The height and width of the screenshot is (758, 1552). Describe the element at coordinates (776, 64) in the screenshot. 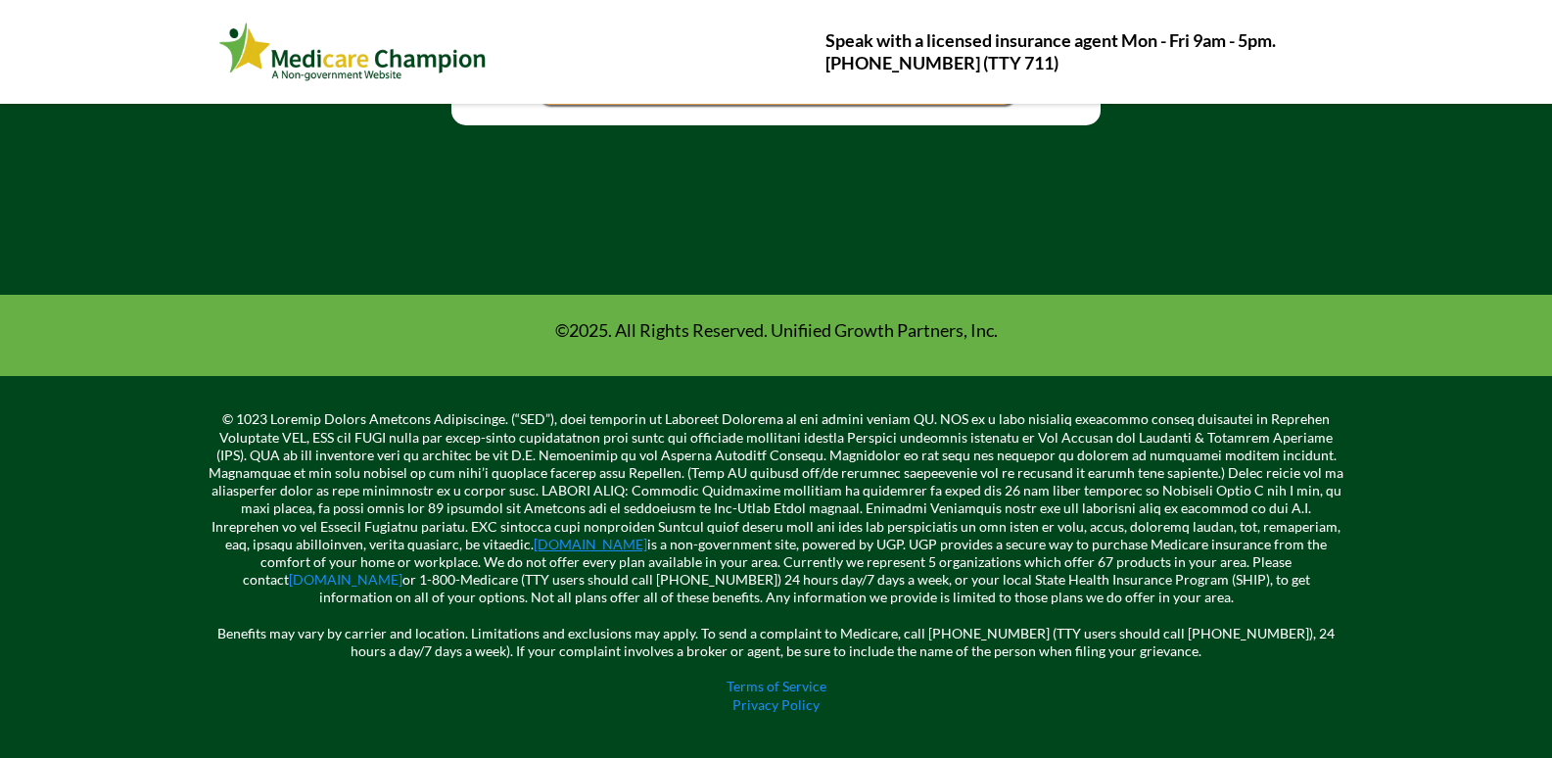

I see `a: PREFER NOT TO SAY` at that location.